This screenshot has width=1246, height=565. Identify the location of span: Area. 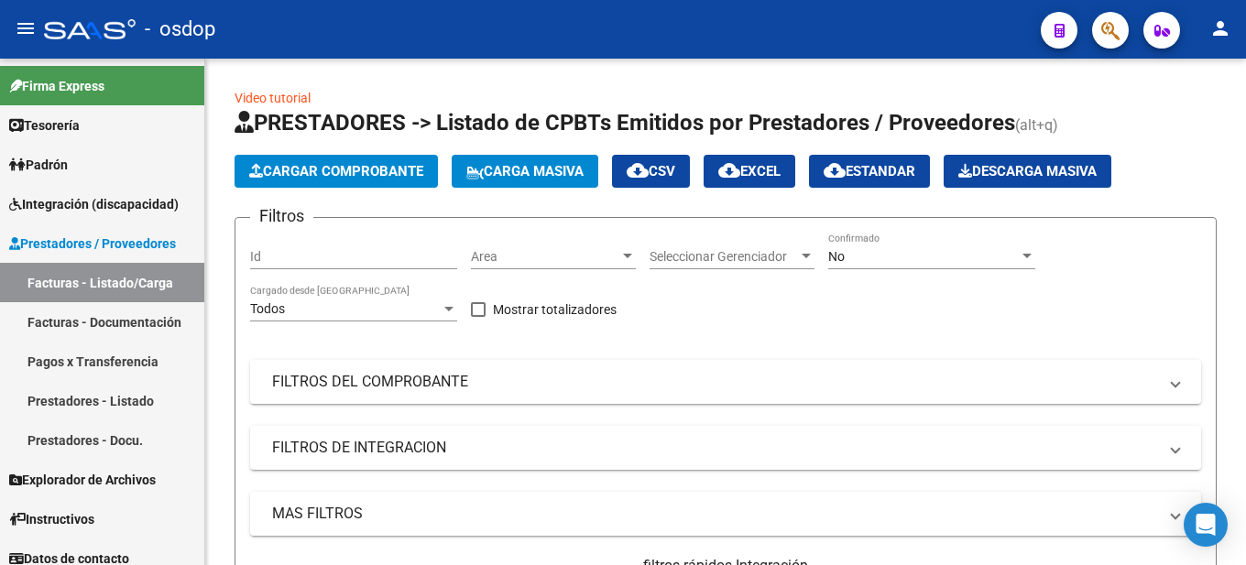
(545, 256).